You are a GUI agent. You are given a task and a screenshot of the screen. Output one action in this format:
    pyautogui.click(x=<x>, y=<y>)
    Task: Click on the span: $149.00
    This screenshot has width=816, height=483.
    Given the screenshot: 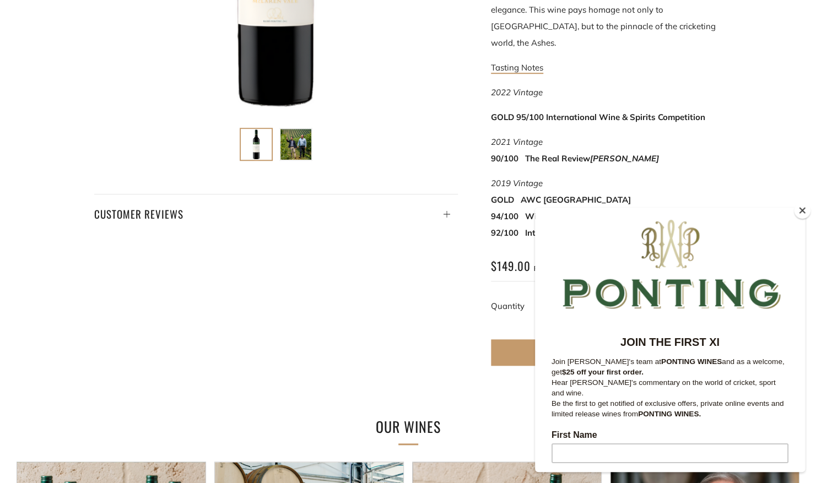 What is the action you would take?
    pyautogui.click(x=511, y=265)
    